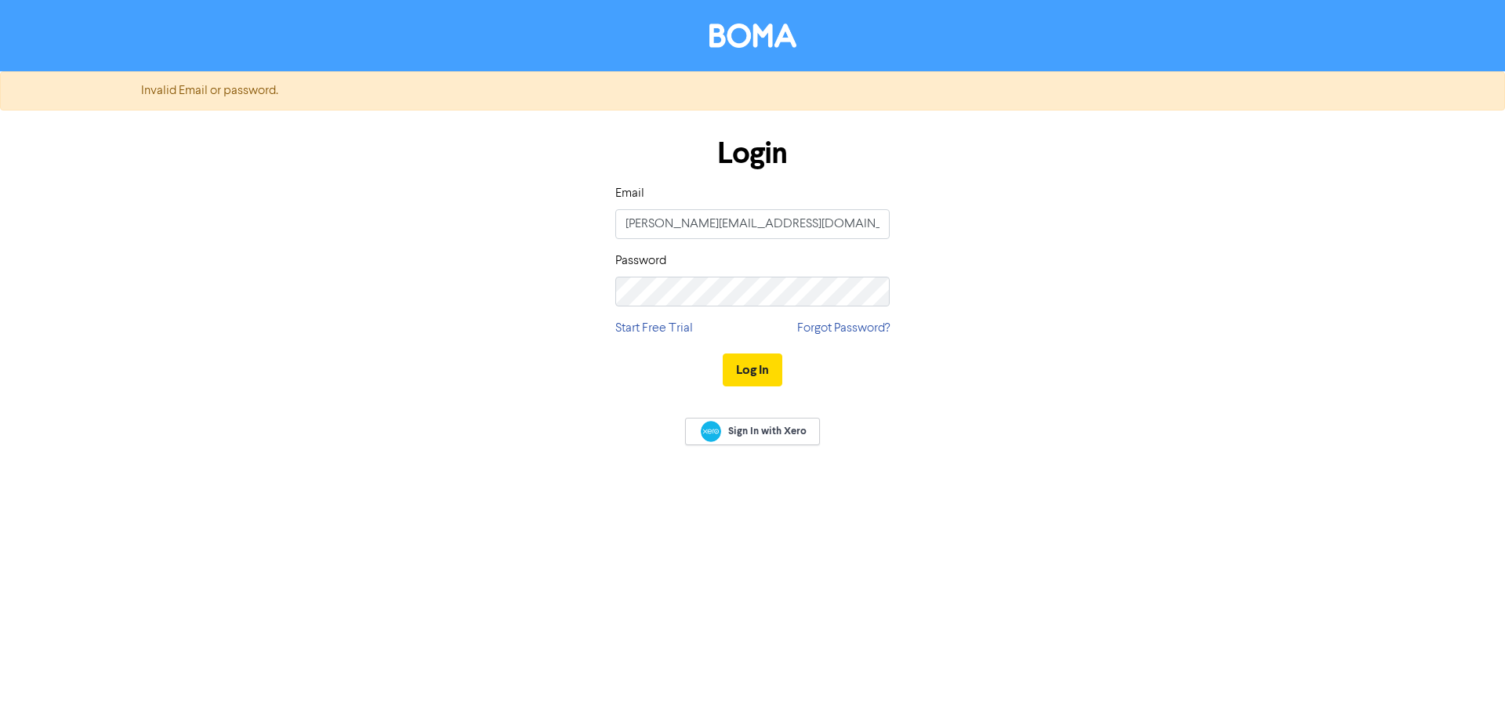 The width and height of the screenshot is (1505, 714). What do you see at coordinates (752, 431) in the screenshot?
I see `a: Sign In with Xero` at bounding box center [752, 431].